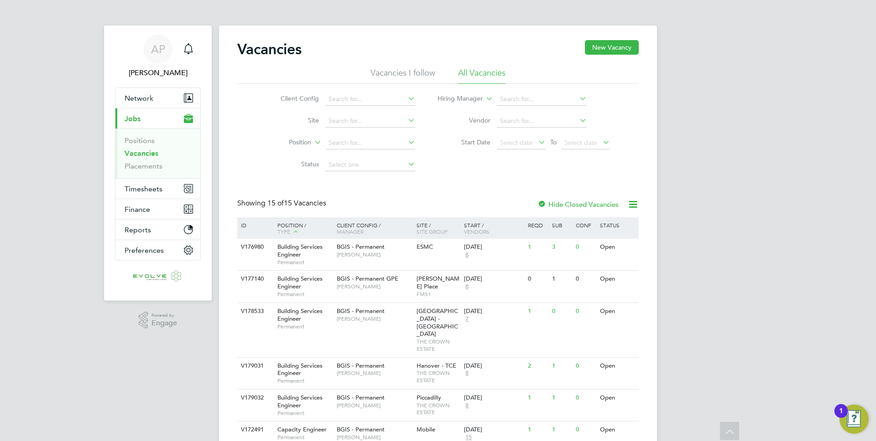  Describe the element at coordinates (158, 250) in the screenshot. I see `button: Preferences` at that location.